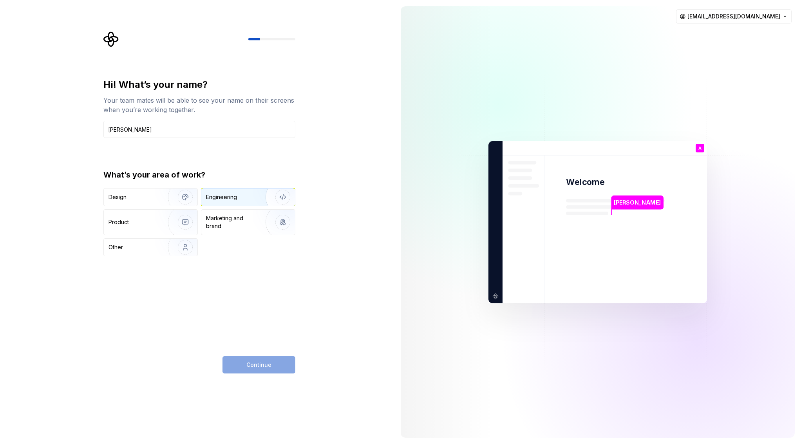 The height and width of the screenshot is (444, 801). Describe the element at coordinates (199, 175) in the screenshot. I see `div: What’s your area of work?` at that location.